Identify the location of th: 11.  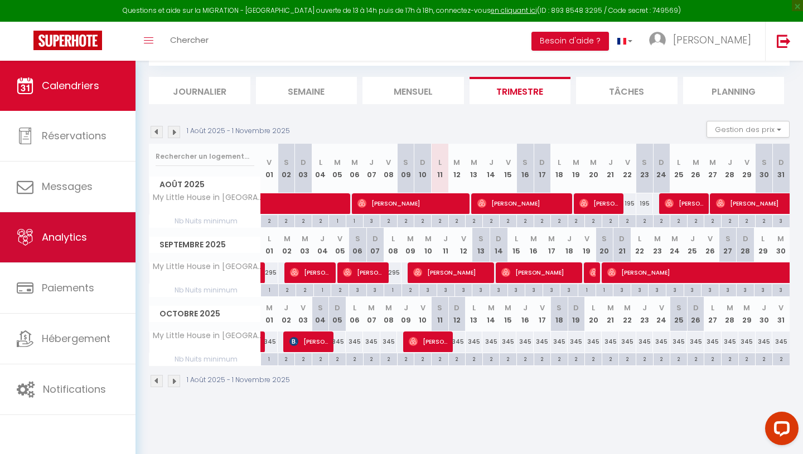
(439, 168).